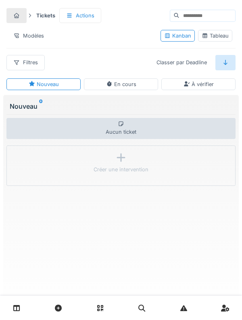 This screenshot has width=242, height=320. I want to click on div: Créer une intervention, so click(121, 169).